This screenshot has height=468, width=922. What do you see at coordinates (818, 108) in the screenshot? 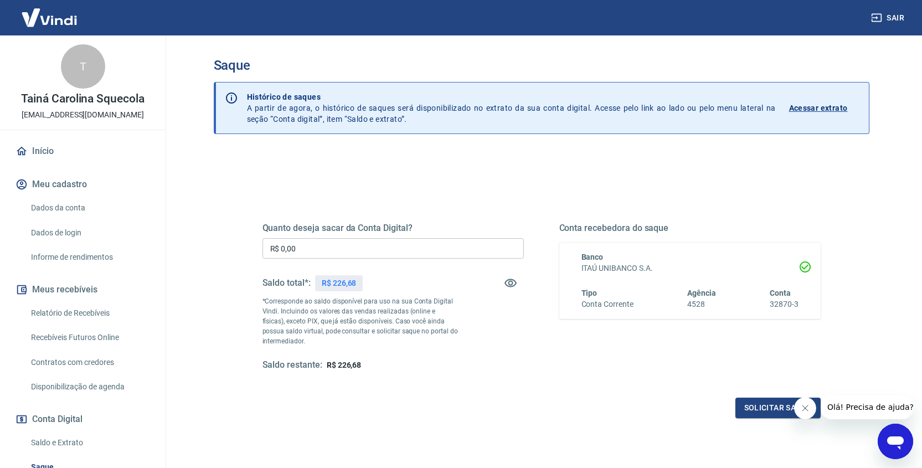
I see `p: Acessar extrato` at bounding box center [818, 108].